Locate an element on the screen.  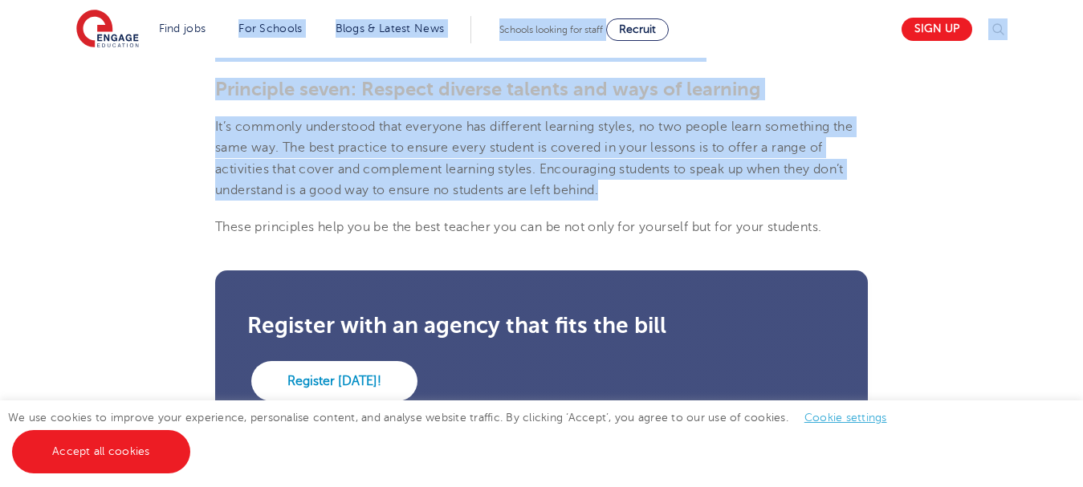
p: These principles help you be the best teacher you can be not only for yourself but for your stude... is located at coordinates (541, 227).